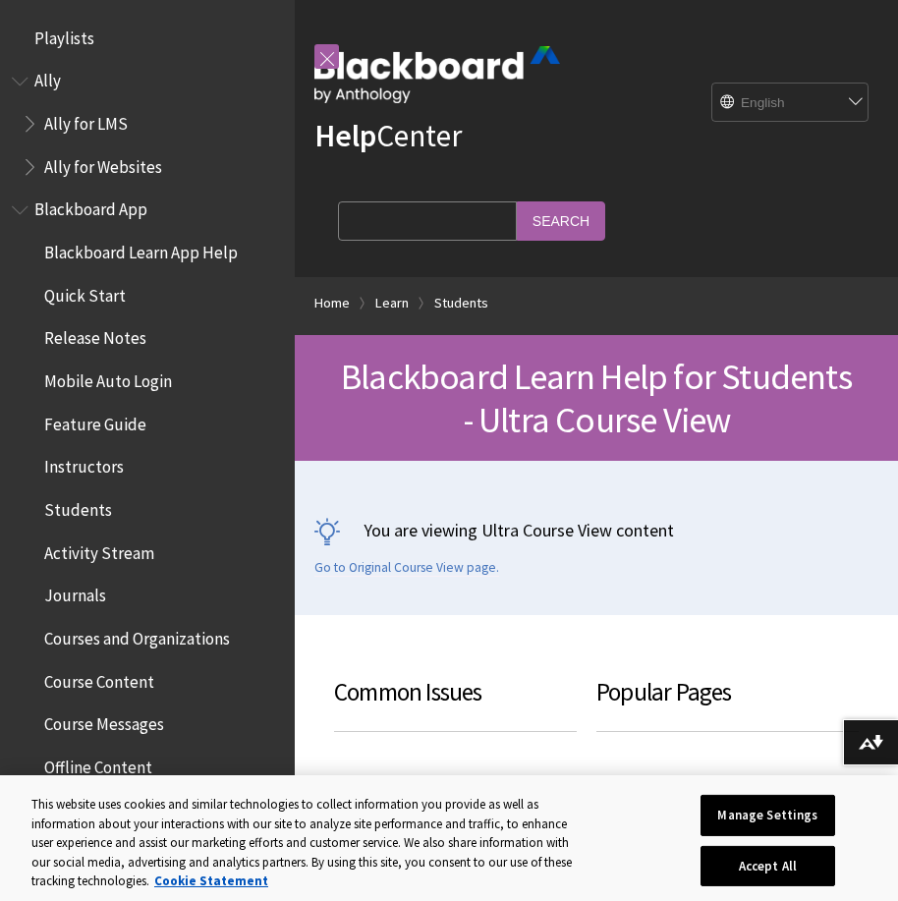 Image resolution: width=898 pixels, height=901 pixels. I want to click on span: Blackboard Learn Help for Students - Ultra Course View, so click(596, 398).